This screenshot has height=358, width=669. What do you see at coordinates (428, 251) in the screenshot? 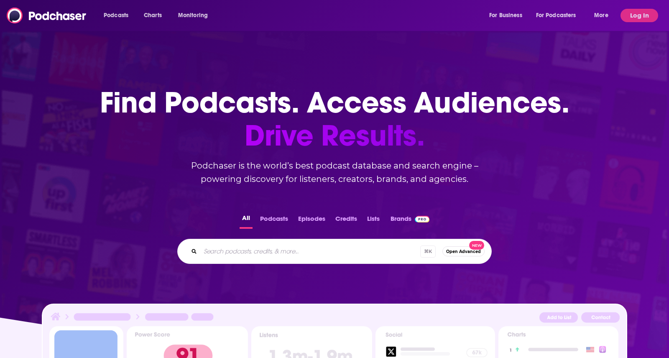
I see `span: ⌘ K` at bounding box center [428, 251].